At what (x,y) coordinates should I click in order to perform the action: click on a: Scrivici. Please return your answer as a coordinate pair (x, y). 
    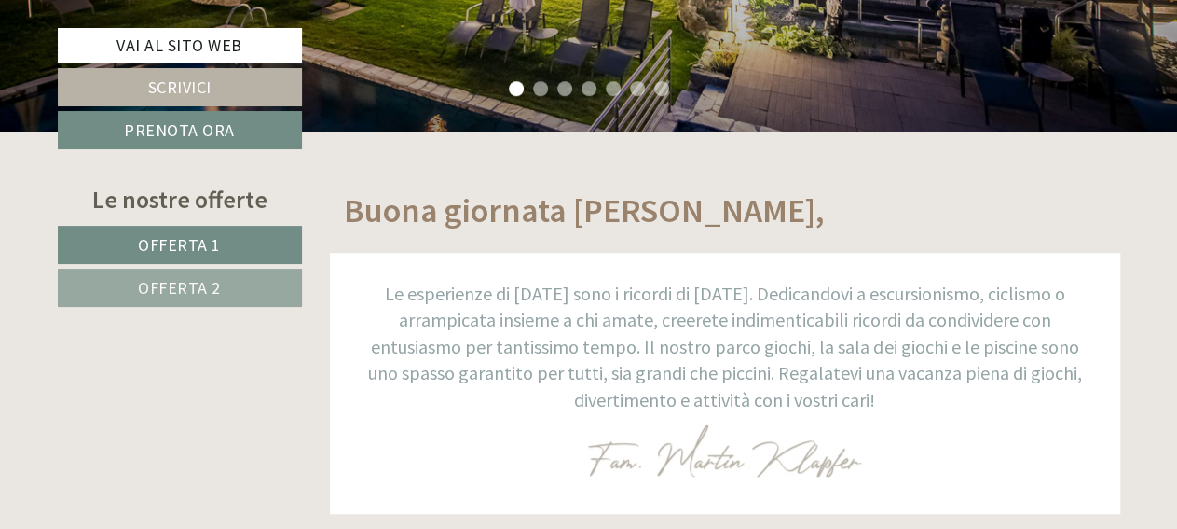
    Looking at the image, I should click on (180, 87).